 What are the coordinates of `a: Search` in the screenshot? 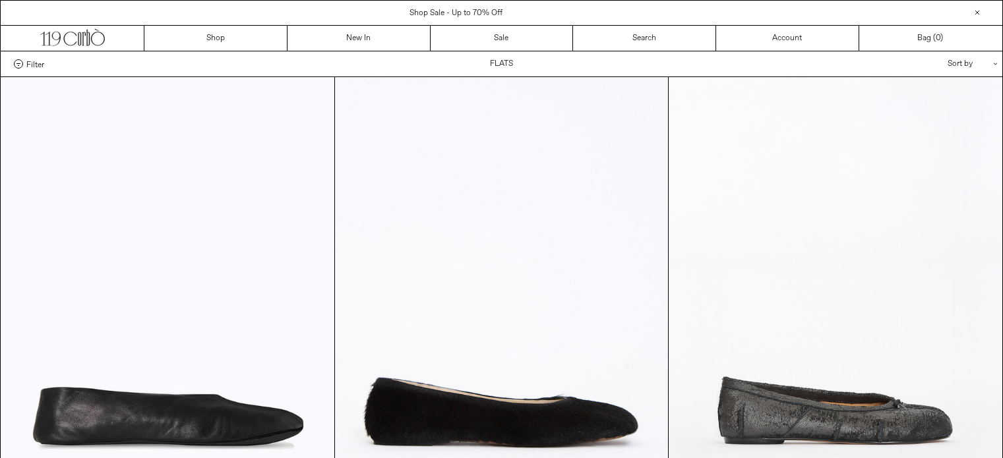 It's located at (644, 38).